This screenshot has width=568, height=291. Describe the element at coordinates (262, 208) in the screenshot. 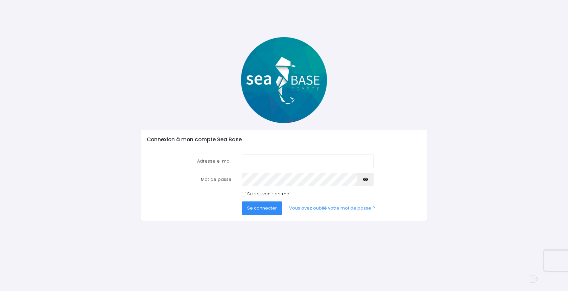

I see `span: Se connecter` at that location.